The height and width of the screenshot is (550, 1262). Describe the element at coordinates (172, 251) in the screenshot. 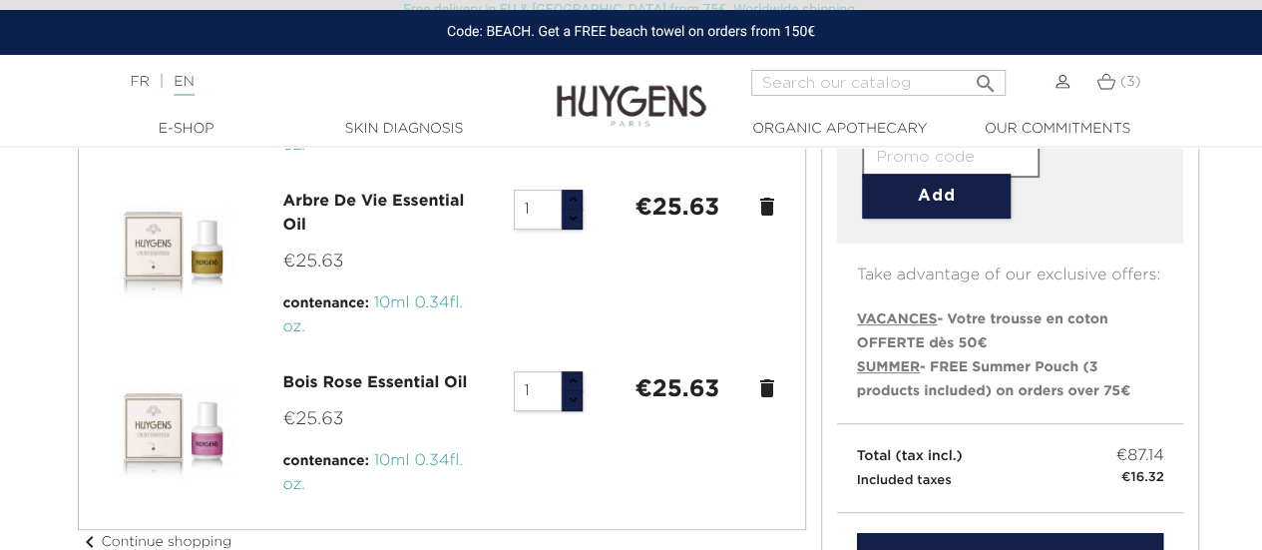

I see `img: Arbre De Vie Essential Oil` at that location.